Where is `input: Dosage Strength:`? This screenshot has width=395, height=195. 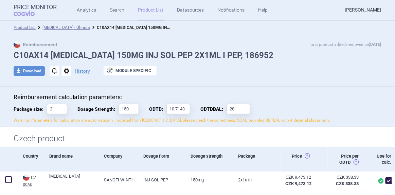
input: Dosage Strength: is located at coordinates (129, 109).